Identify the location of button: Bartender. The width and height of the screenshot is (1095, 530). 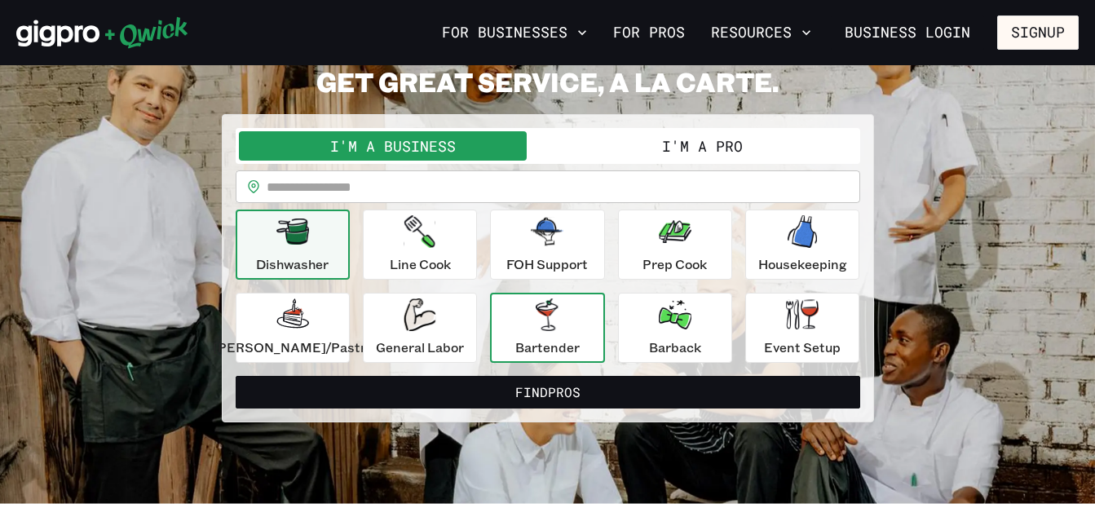
(547, 328).